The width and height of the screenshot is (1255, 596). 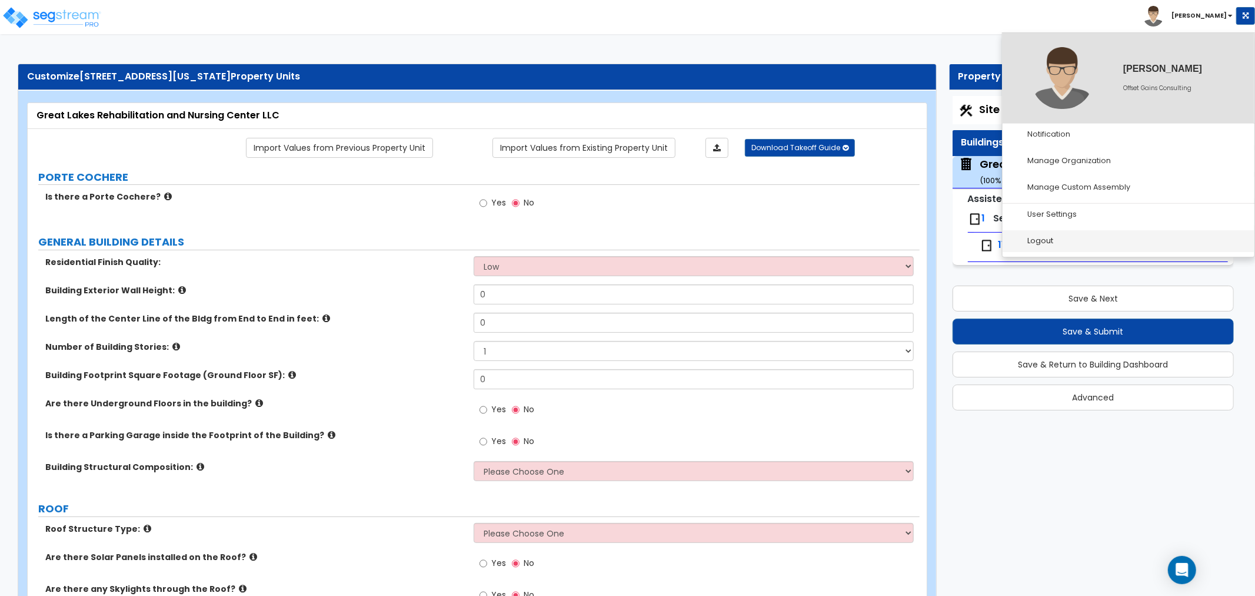 What do you see at coordinates (584, 148) in the screenshot?
I see `a: Import the dynamic attribute values from existing properties.` at bounding box center [584, 148].